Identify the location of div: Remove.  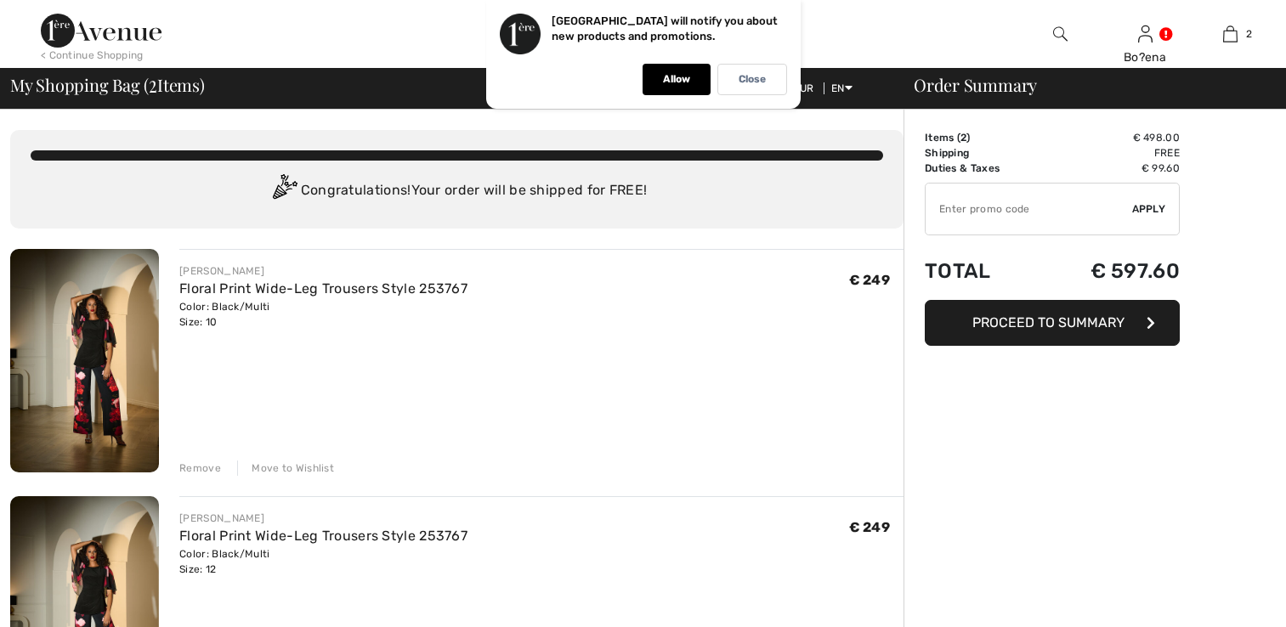
(200, 468).